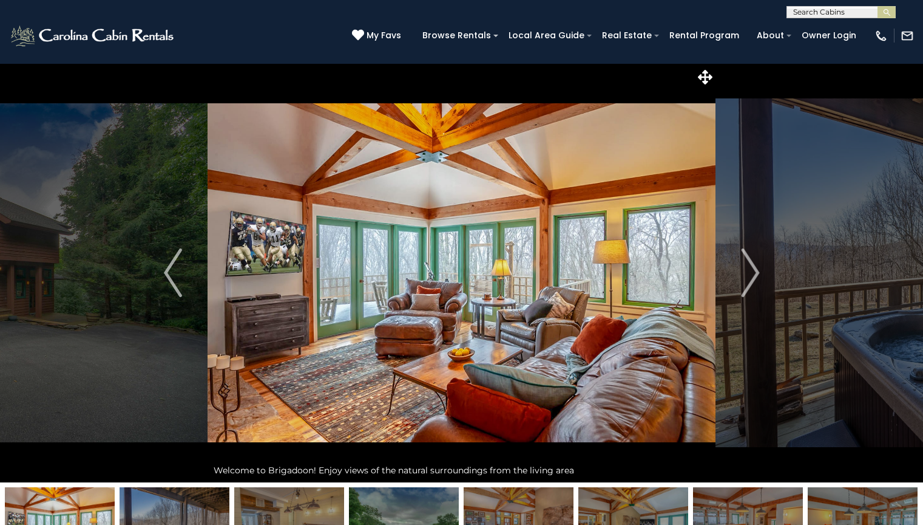 The height and width of the screenshot is (525, 923). I want to click on a: Browse Rentals, so click(457, 35).